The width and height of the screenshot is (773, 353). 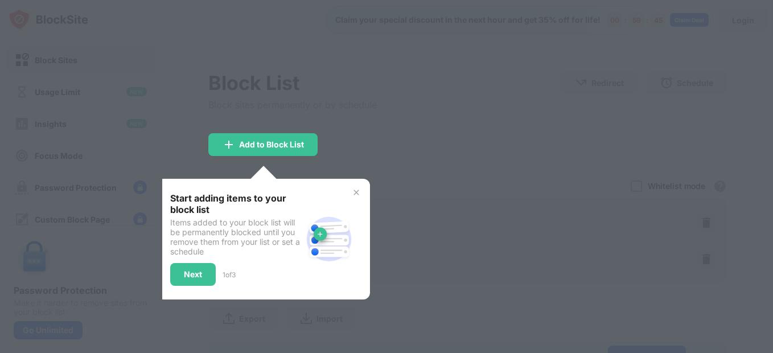 I want to click on div: Add to Block List, so click(x=271, y=145).